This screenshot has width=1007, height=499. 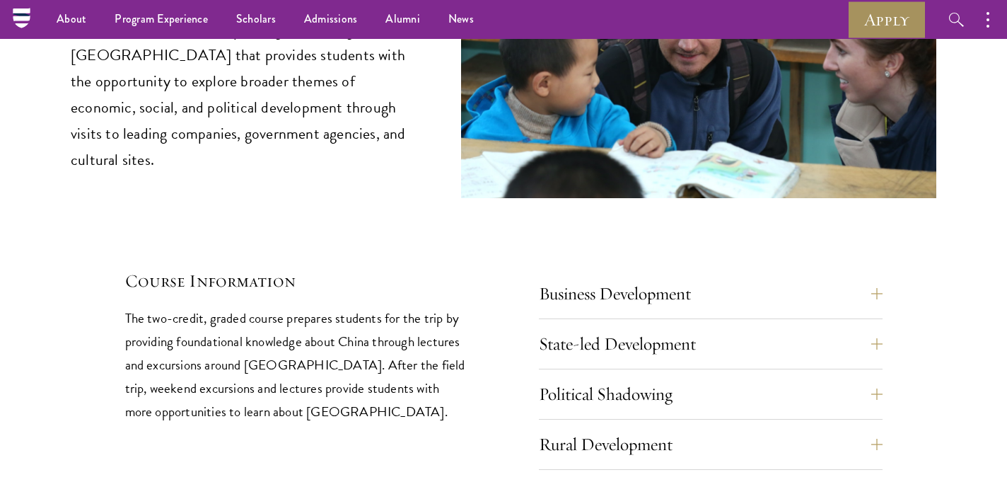 I want to click on button: Business Development, so click(x=711, y=293).